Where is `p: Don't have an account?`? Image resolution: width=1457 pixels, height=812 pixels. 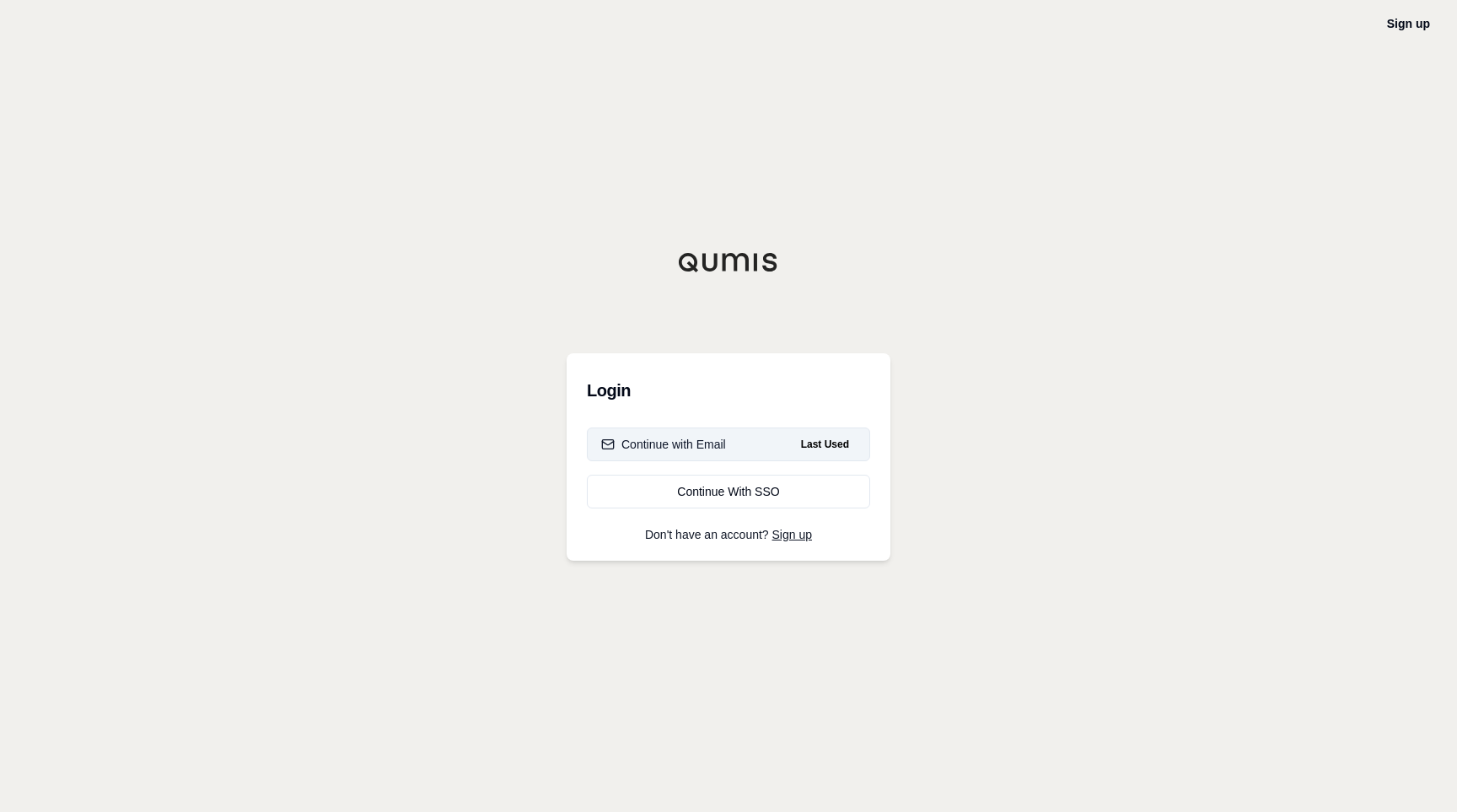 p: Don't have an account? is located at coordinates (729, 534).